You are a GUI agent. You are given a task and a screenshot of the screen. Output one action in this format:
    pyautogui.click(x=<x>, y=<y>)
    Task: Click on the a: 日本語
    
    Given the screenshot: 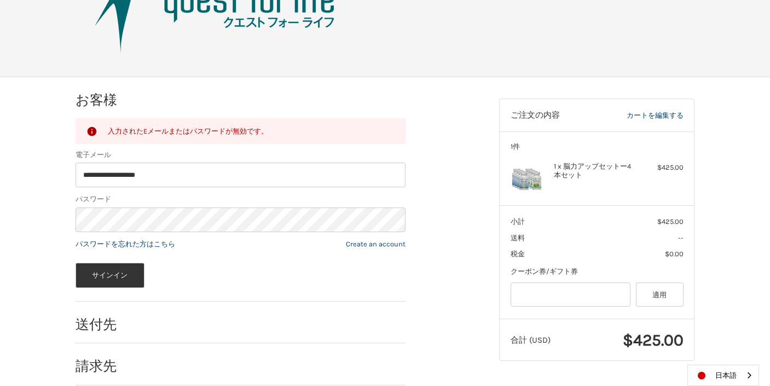 What is the action you would take?
    pyautogui.click(x=723, y=375)
    